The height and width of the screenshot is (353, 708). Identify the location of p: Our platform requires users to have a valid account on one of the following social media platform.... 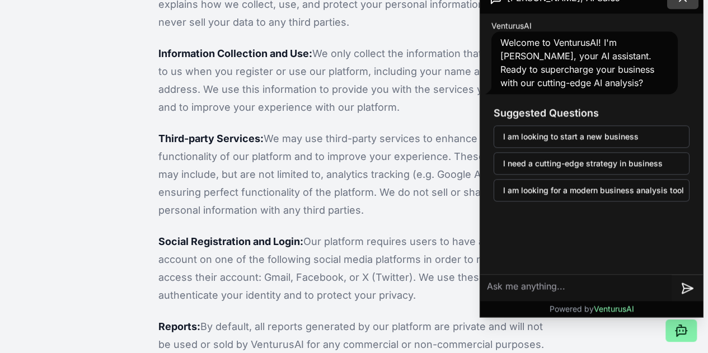
(354, 269).